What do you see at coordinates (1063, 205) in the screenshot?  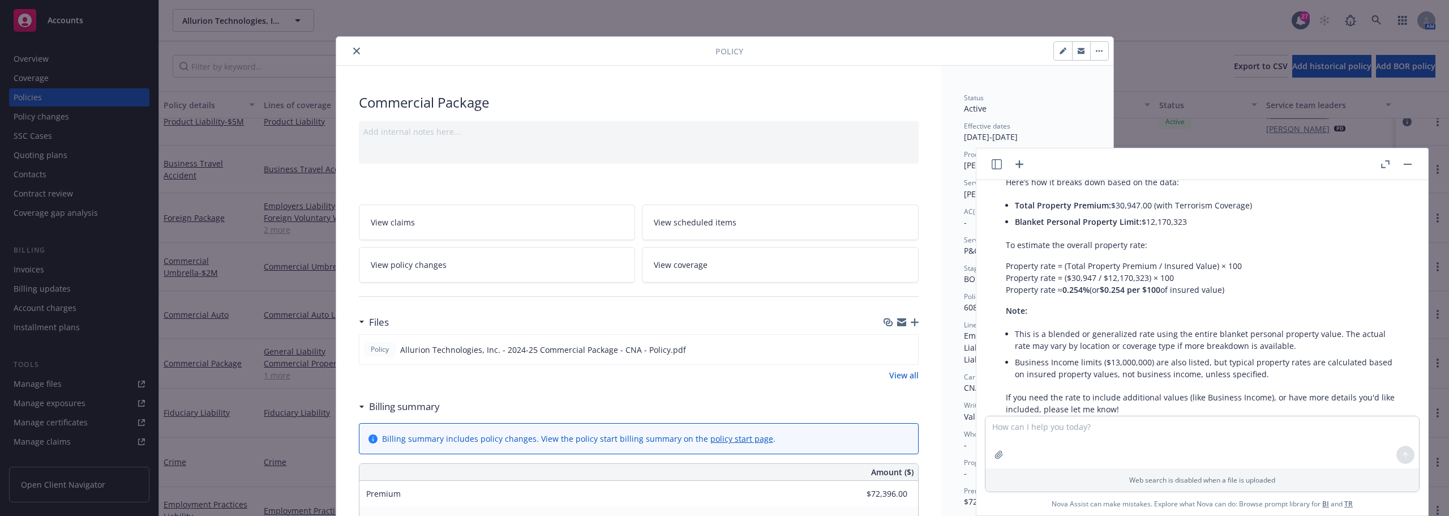 I see `span: Total Property Premium:` at bounding box center [1063, 205].